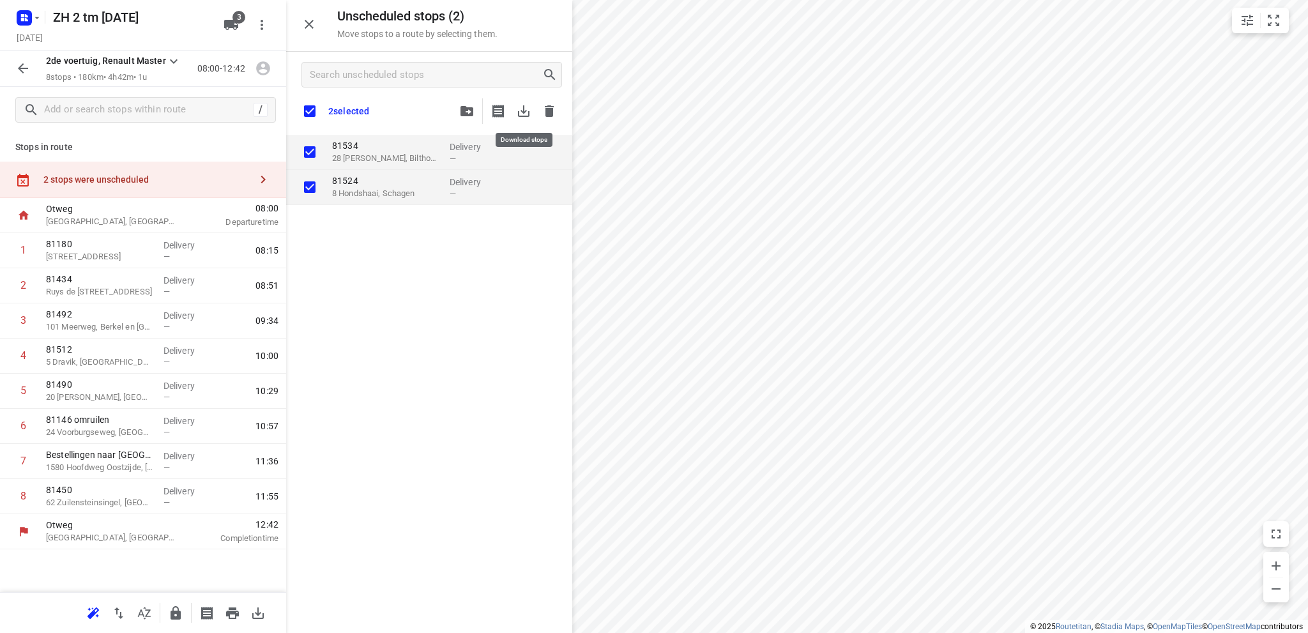  What do you see at coordinates (1247, 20) in the screenshot?
I see `button: Map settings` at bounding box center [1247, 20].